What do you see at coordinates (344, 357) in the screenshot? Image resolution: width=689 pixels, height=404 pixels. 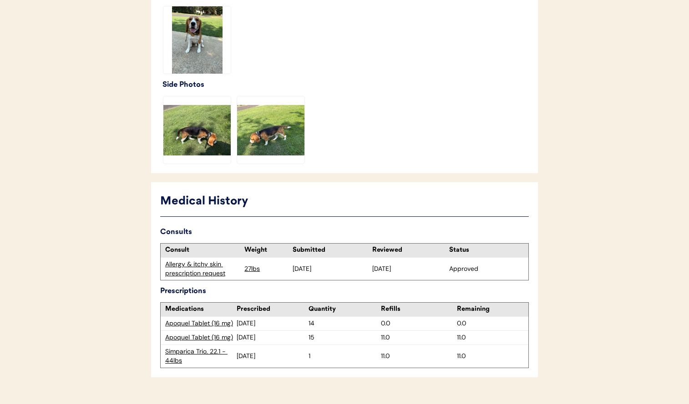 I see `div: 1` at bounding box center [344, 357].